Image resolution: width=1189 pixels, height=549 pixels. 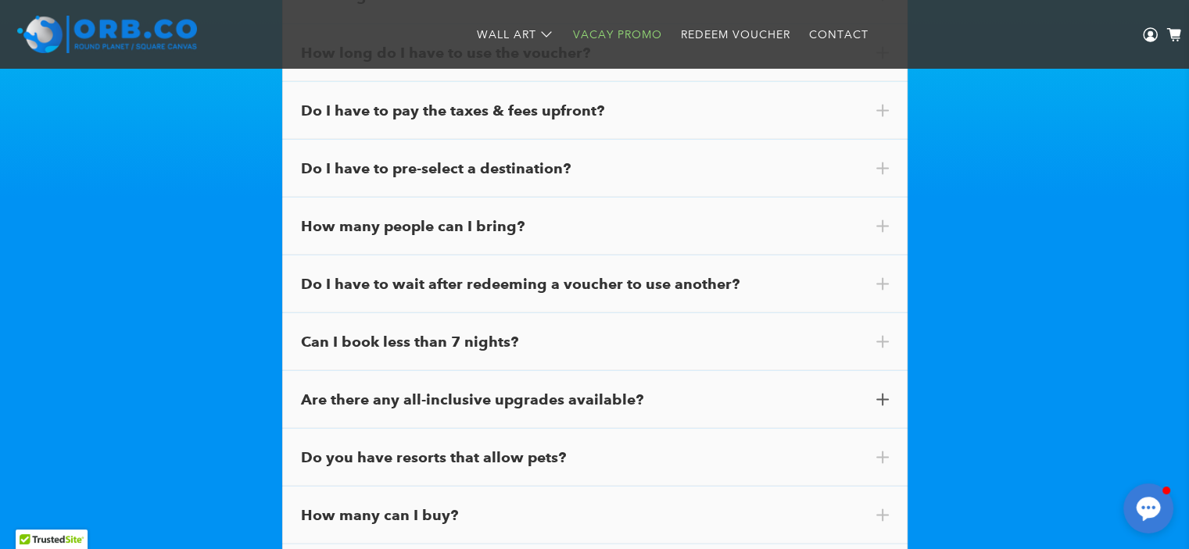 What do you see at coordinates (595, 227) in the screenshot?
I see `div: How many people can I bring?` at bounding box center [595, 227].